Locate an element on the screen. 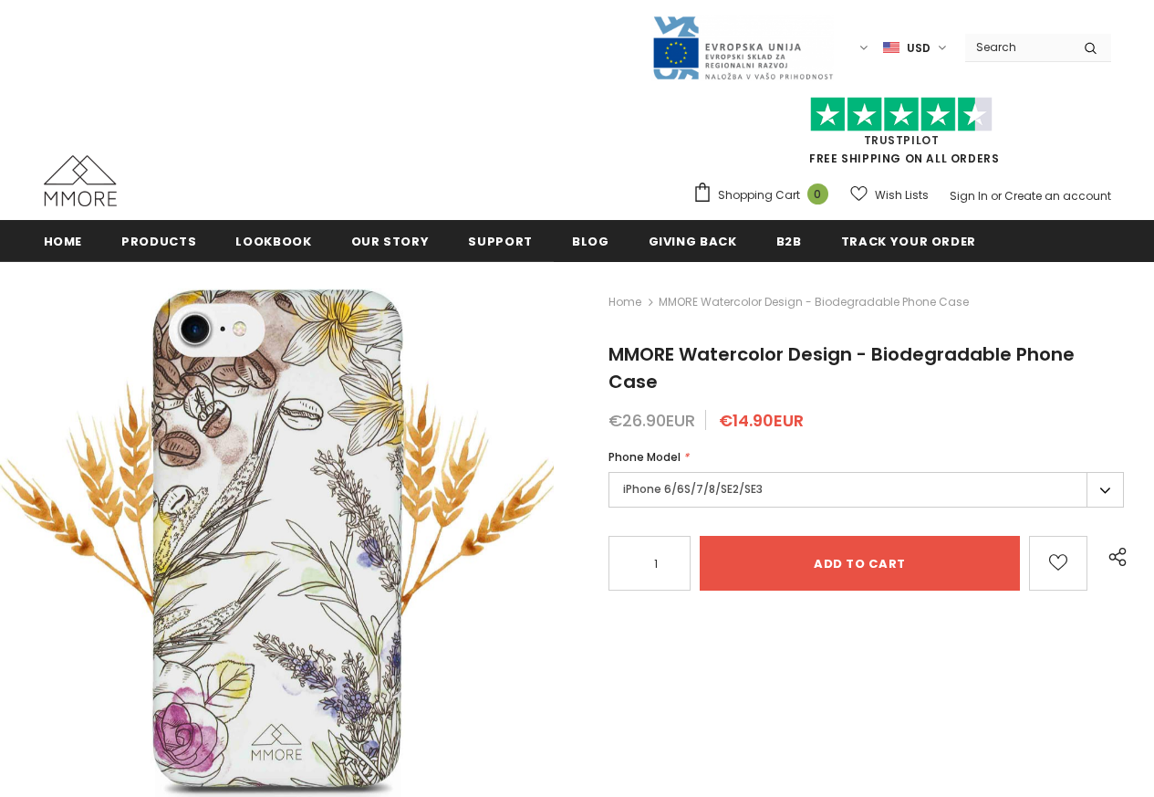 This screenshot has height=797, width=1154. a: Blog is located at coordinates (590, 240).